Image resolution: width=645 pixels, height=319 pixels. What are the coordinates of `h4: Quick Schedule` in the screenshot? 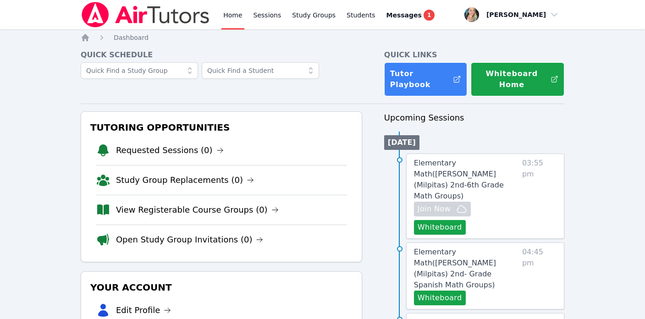 It's located at (221, 55).